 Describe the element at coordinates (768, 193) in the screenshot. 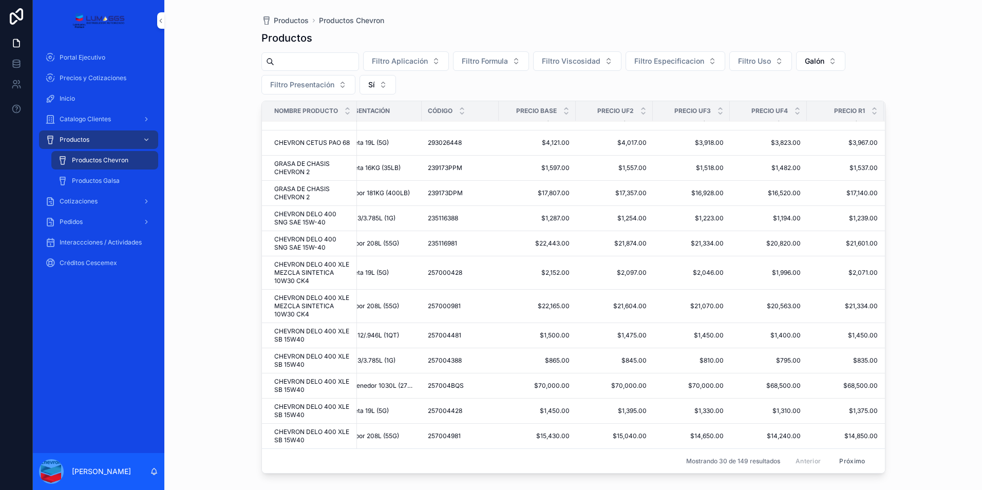

I see `a: $16,520.00` at that location.